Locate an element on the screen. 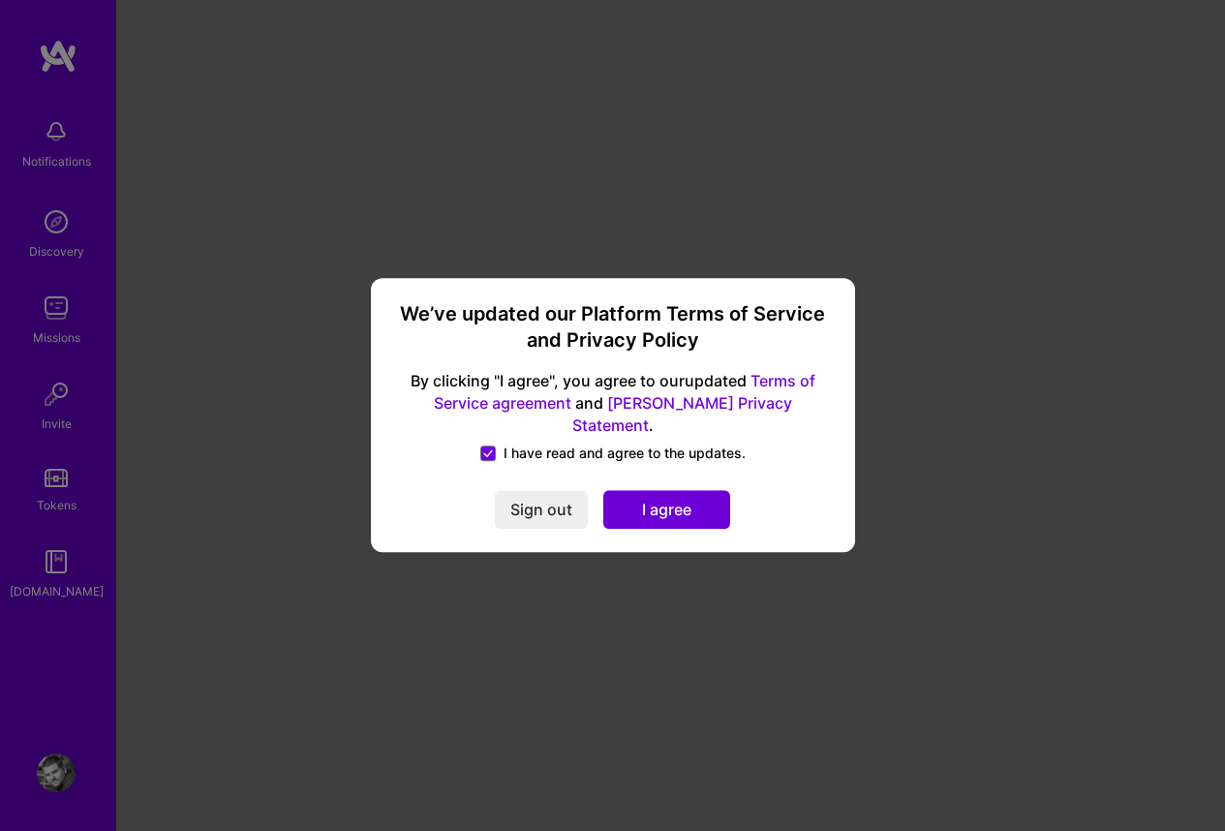 The image size is (1225, 831). span: By clicking "I agree", you agree to our updated and . is located at coordinates (613, 403).